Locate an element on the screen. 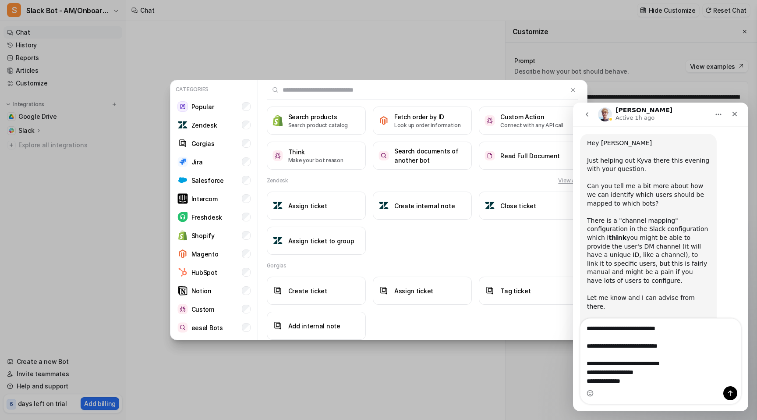 The width and height of the screenshot is (757, 420). textarea: Message… is located at coordinates (88, 250).